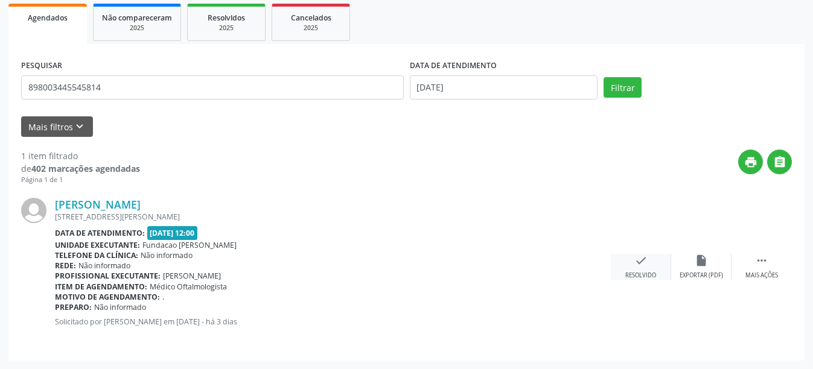  Describe the element at coordinates (107, 276) in the screenshot. I see `b: Profissional executante:` at that location.